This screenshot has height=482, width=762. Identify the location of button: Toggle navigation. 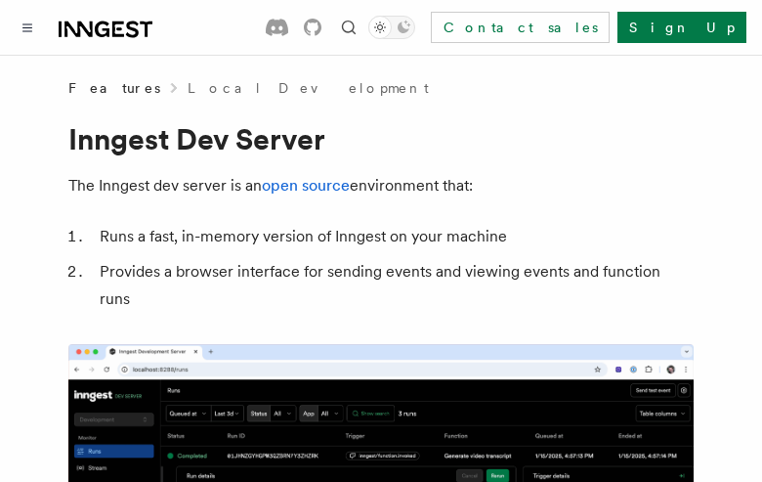
(27, 27).